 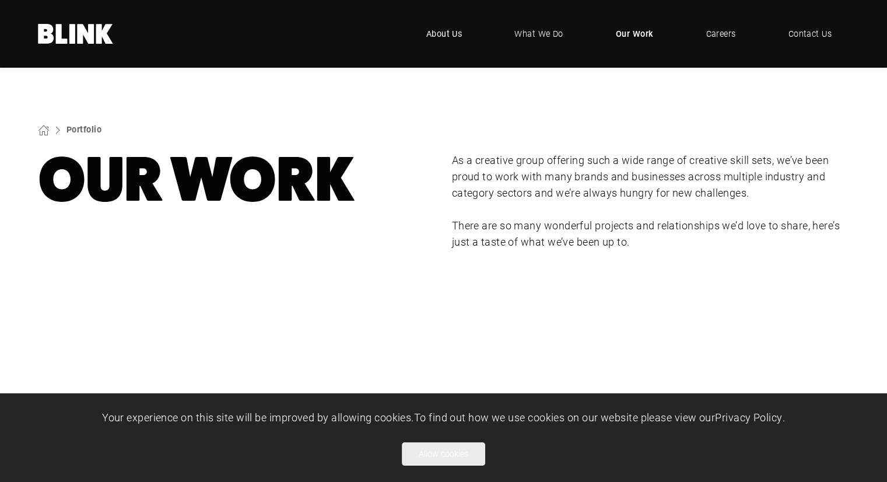 I want to click on span: About Us, so click(x=444, y=34).